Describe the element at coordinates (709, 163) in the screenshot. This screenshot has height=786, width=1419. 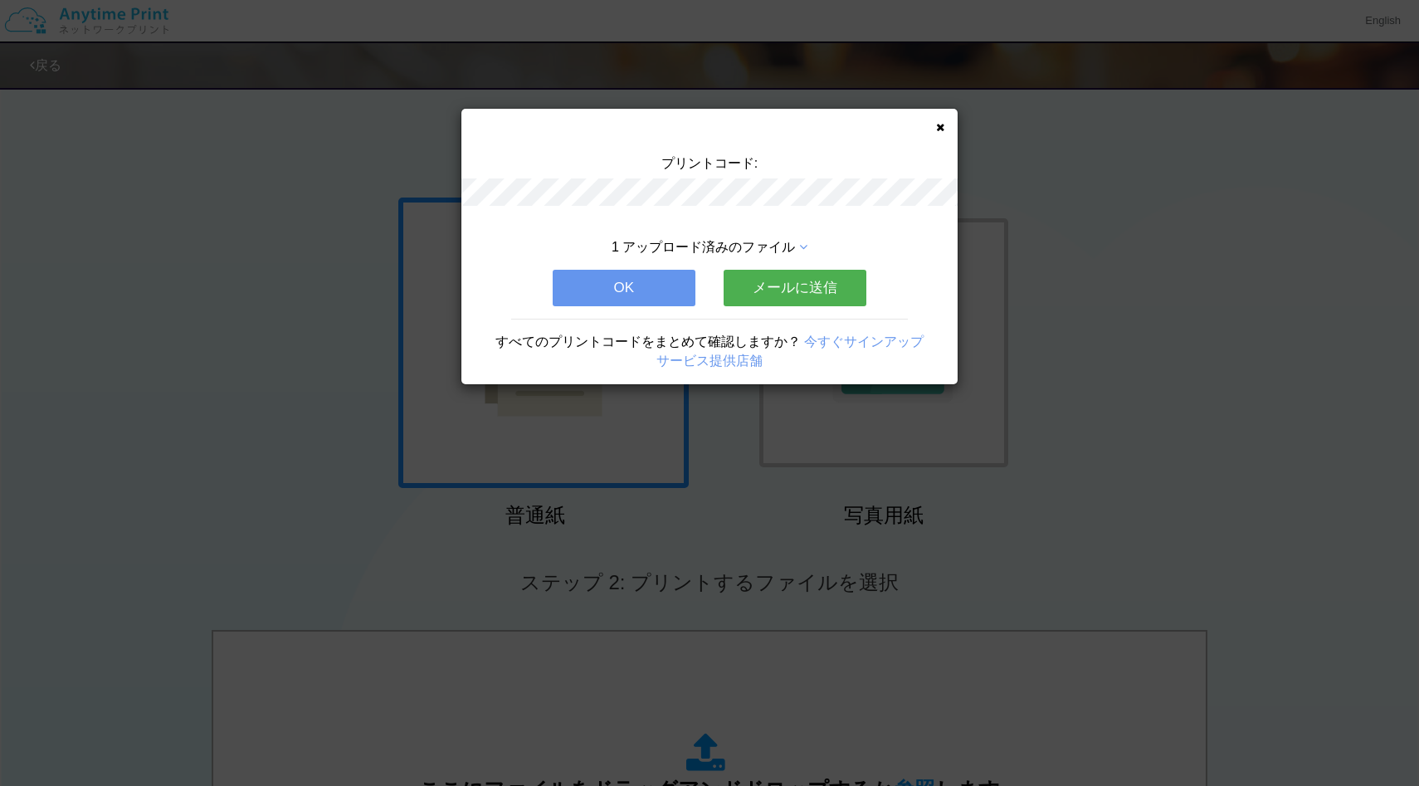
I see `span: プリントコード:` at that location.